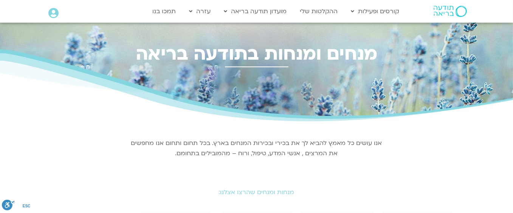  I want to click on img: תודעה בריאה, so click(451, 11).